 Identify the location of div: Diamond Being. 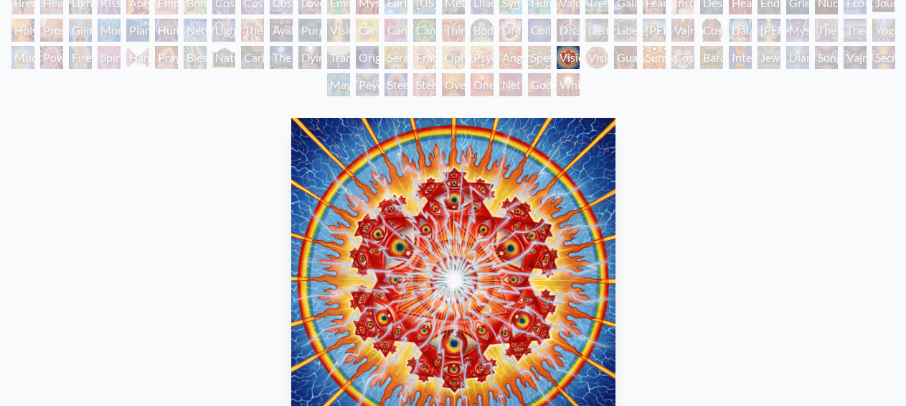
(798, 57).